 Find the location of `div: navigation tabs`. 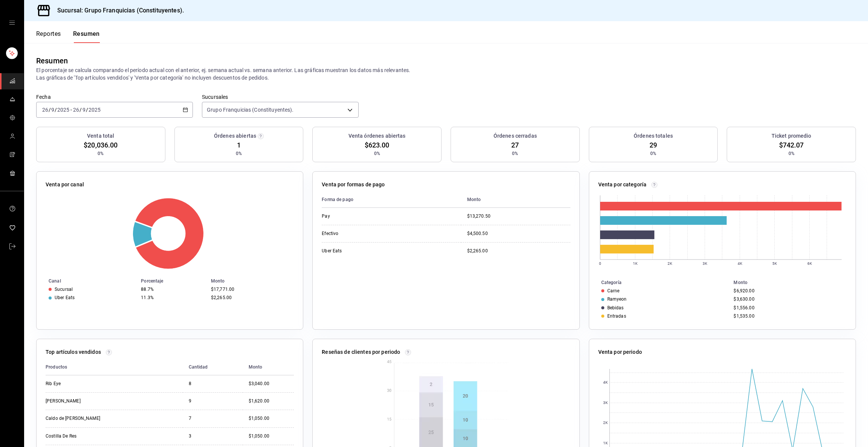

div: navigation tabs is located at coordinates (68, 37).